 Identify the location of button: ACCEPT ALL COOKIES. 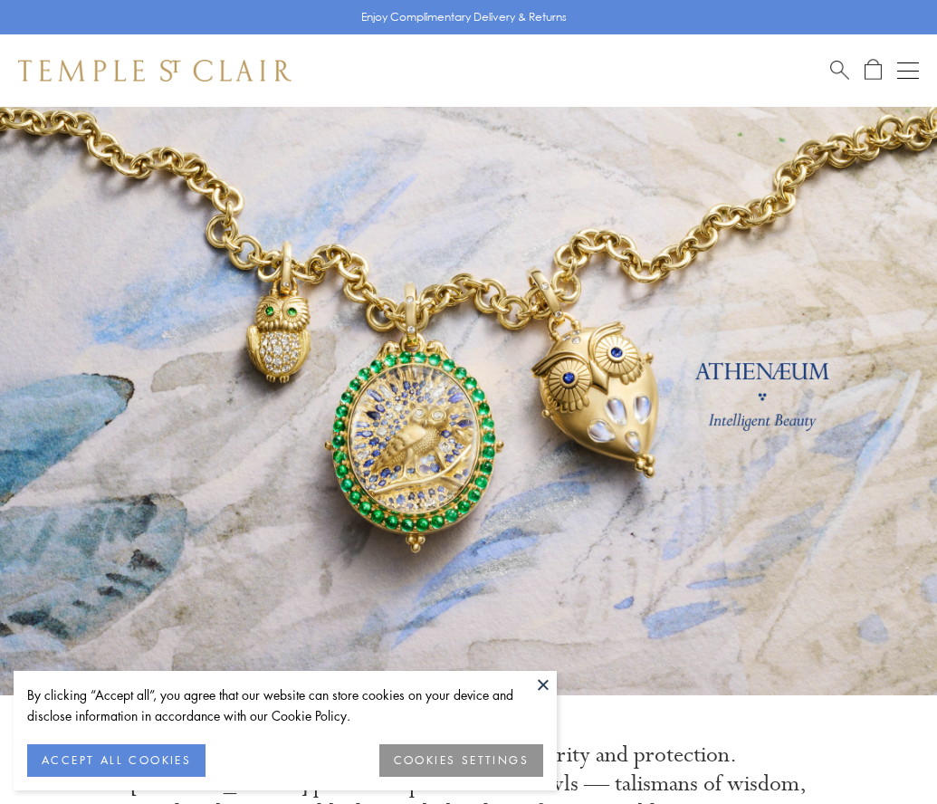
(116, 761).